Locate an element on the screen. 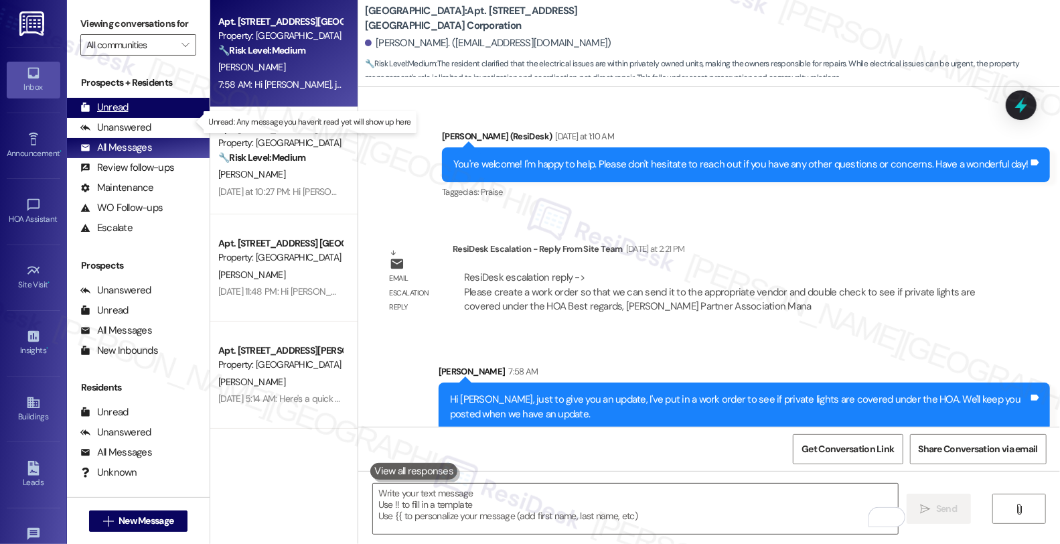 Image resolution: width=1060 pixels, height=544 pixels. a: Buildings is located at coordinates (33, 409).